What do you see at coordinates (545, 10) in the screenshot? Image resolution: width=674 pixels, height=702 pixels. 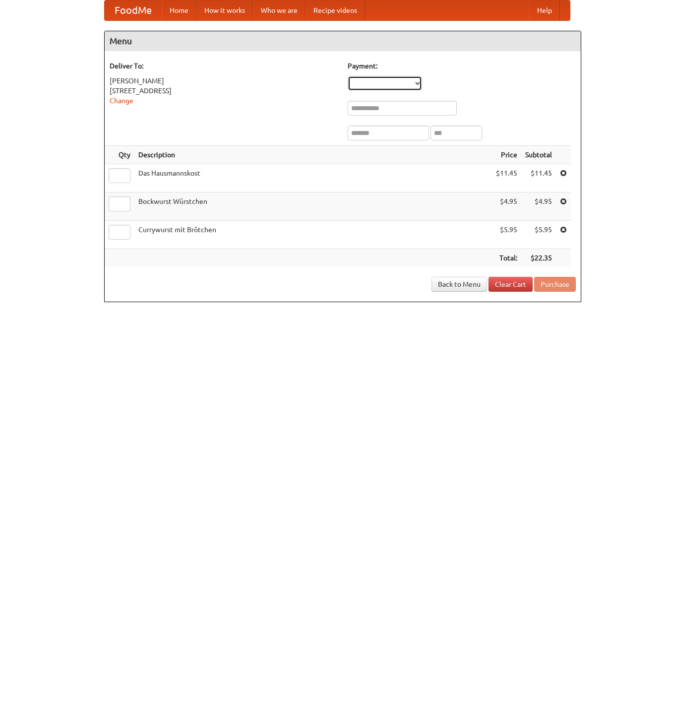 I see `a: Help` at bounding box center [545, 10].